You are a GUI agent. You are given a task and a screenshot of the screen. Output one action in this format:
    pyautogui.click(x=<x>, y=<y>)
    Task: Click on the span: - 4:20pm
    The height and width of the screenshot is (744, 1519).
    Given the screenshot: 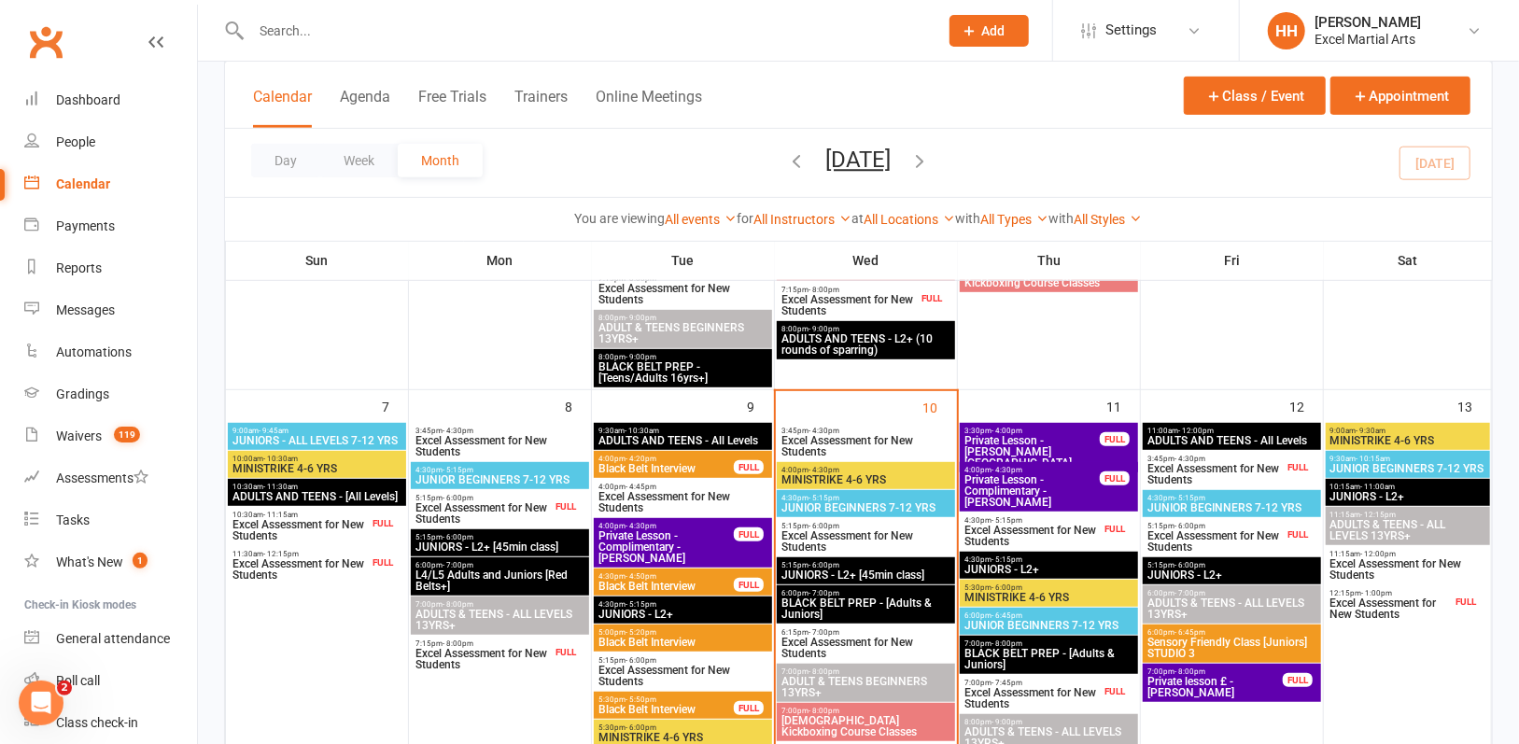 What is the action you would take?
    pyautogui.click(x=640, y=458)
    